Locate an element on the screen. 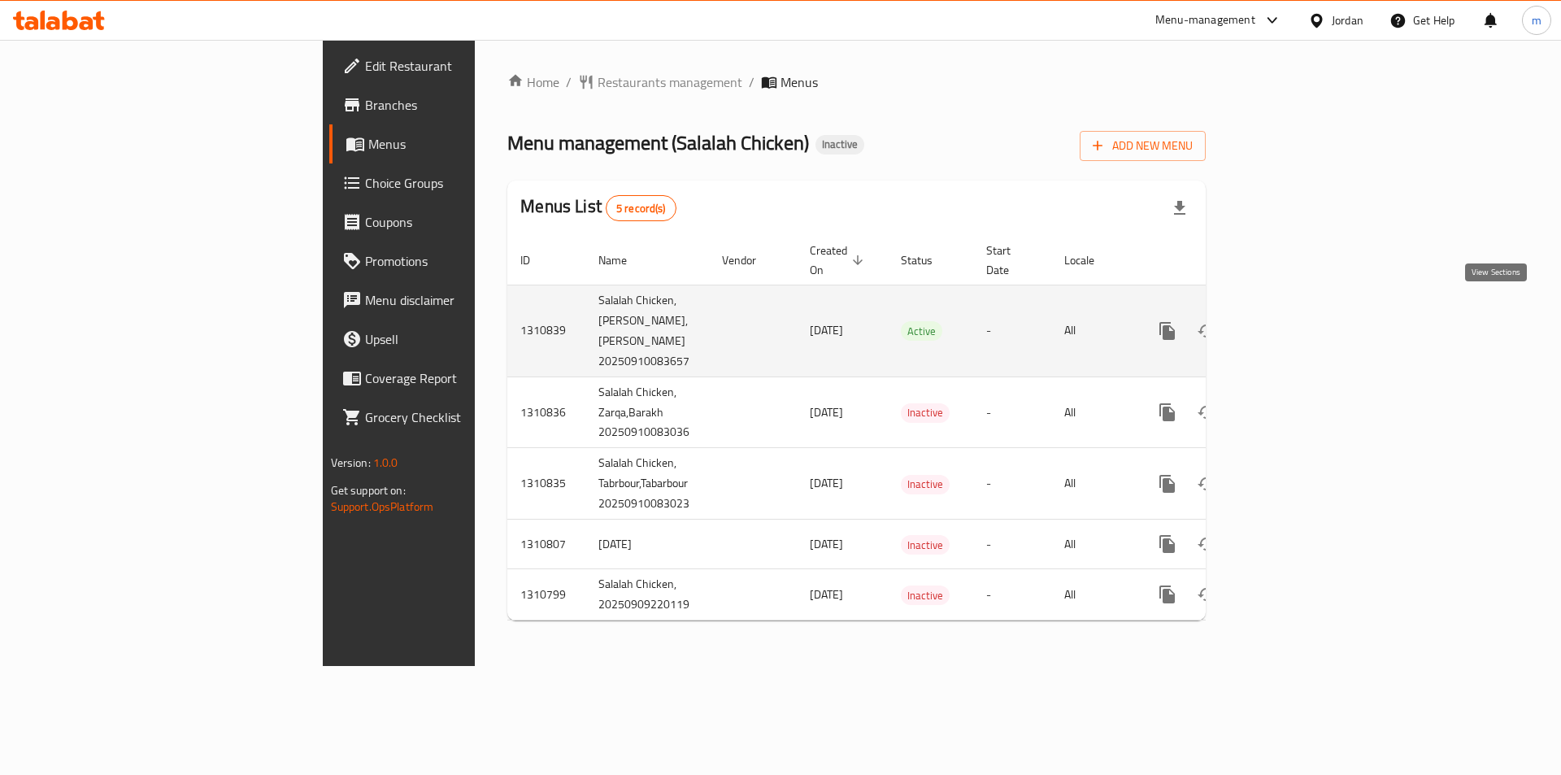  span: Locale is located at coordinates (1089, 260).